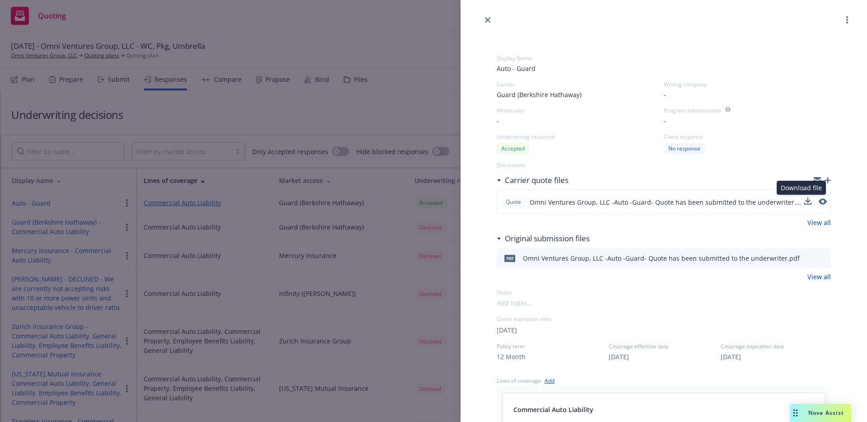  What do you see at coordinates (513, 202) in the screenshot?
I see `span: Quote` at bounding box center [513, 202].